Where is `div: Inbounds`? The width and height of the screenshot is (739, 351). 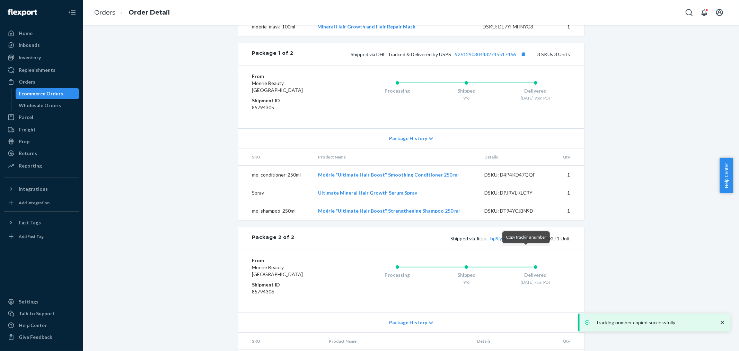
div: Inbounds is located at coordinates (29, 45).